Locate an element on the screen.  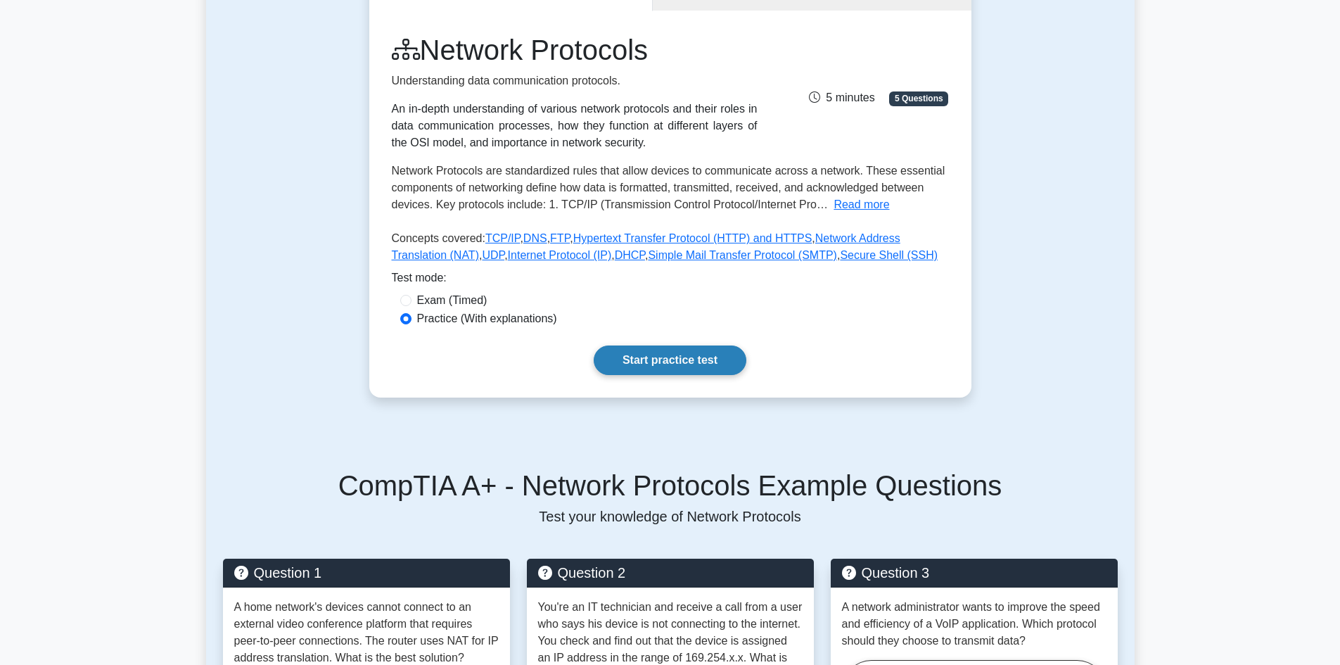
a: DNS is located at coordinates (535, 238).